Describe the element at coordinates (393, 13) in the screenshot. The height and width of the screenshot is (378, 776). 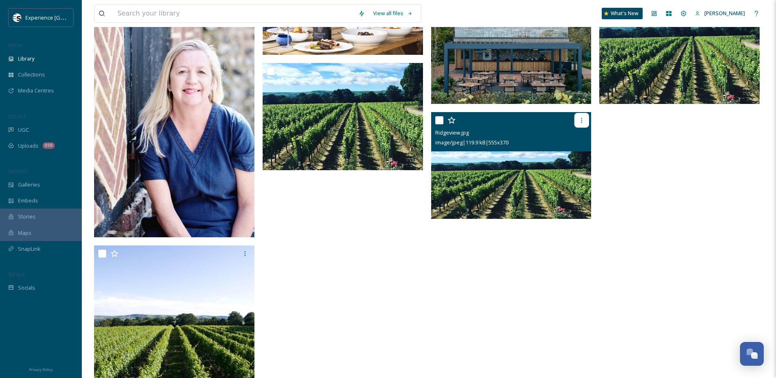
I see `a: View all files` at that location.